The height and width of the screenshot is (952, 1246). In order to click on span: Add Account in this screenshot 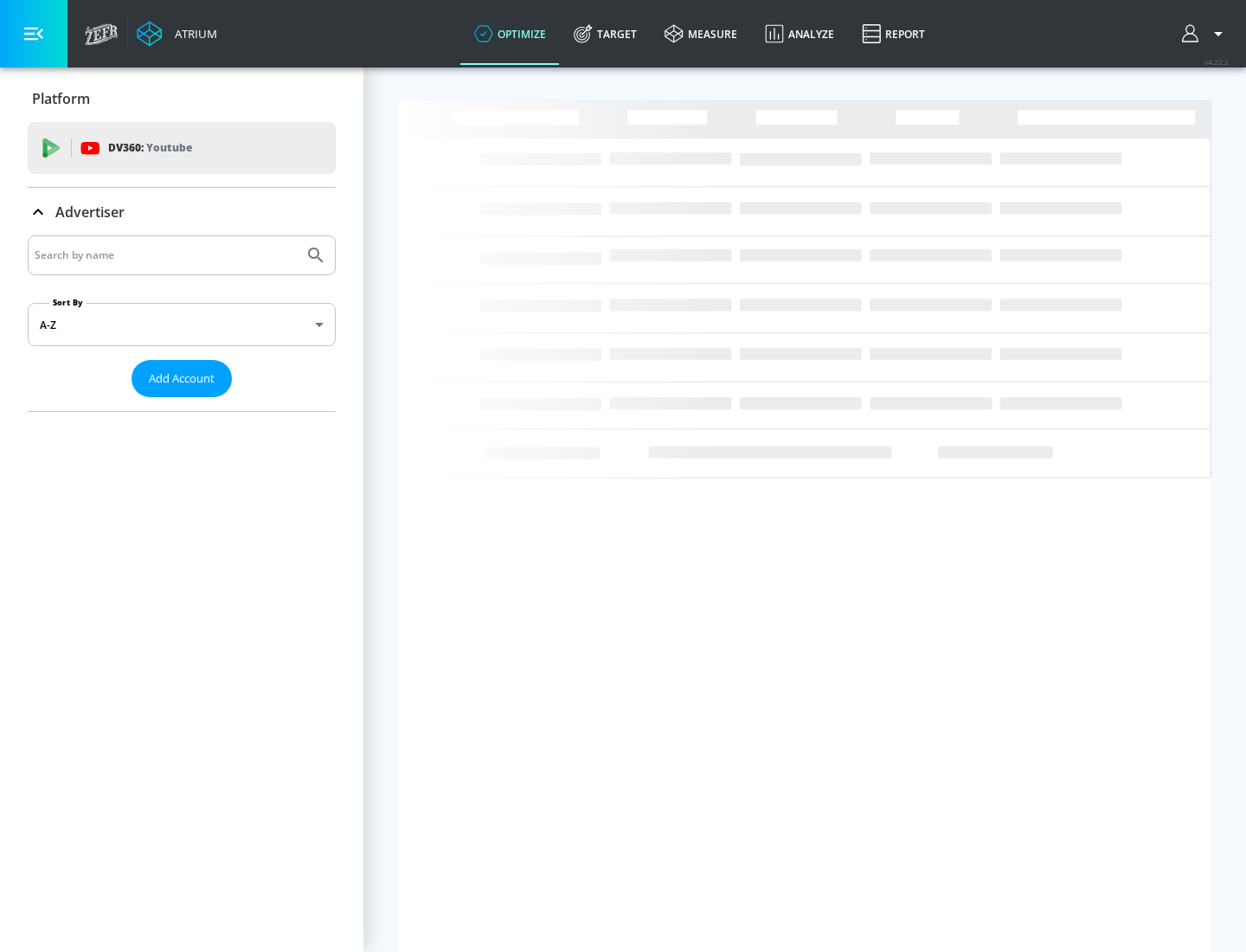, I will do `click(182, 378)`.